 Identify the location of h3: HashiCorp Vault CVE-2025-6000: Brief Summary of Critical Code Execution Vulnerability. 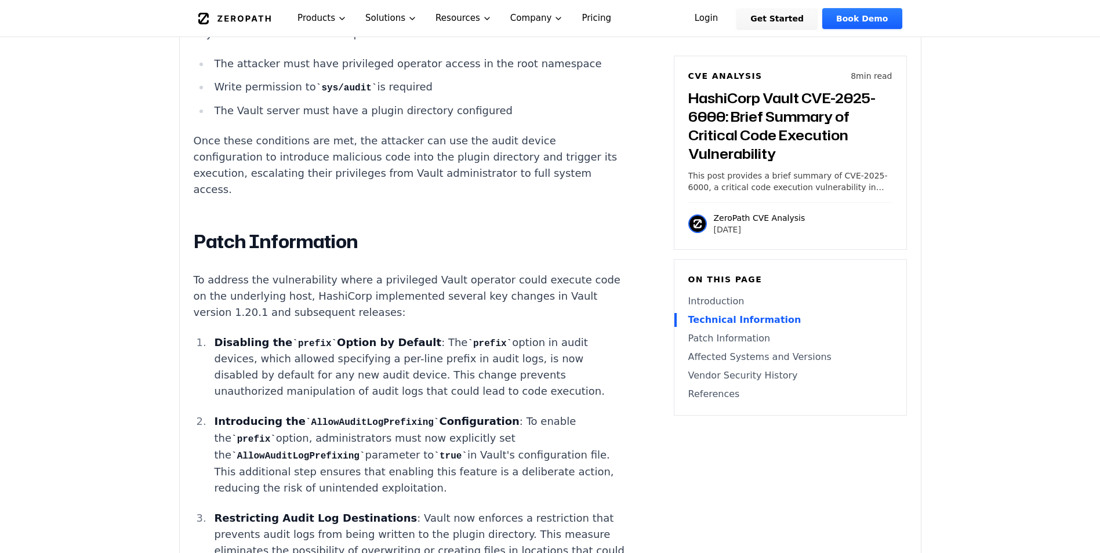
(790, 126).